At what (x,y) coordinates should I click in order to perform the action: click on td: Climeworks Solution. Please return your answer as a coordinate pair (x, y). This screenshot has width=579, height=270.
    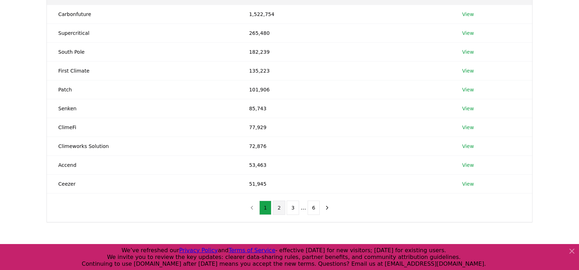
    Looking at the image, I should click on (142, 146).